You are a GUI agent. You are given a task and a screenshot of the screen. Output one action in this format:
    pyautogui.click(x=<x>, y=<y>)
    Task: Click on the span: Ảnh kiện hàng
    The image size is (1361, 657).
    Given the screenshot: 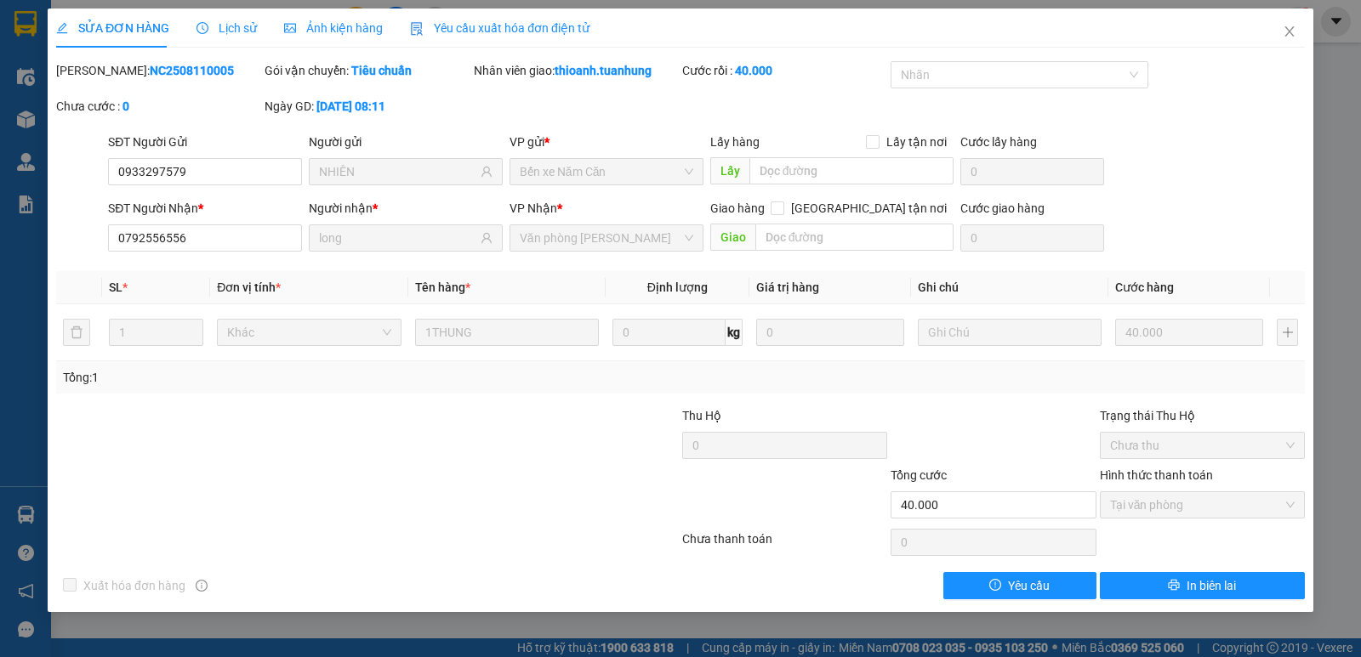 What is the action you would take?
    pyautogui.click(x=333, y=28)
    